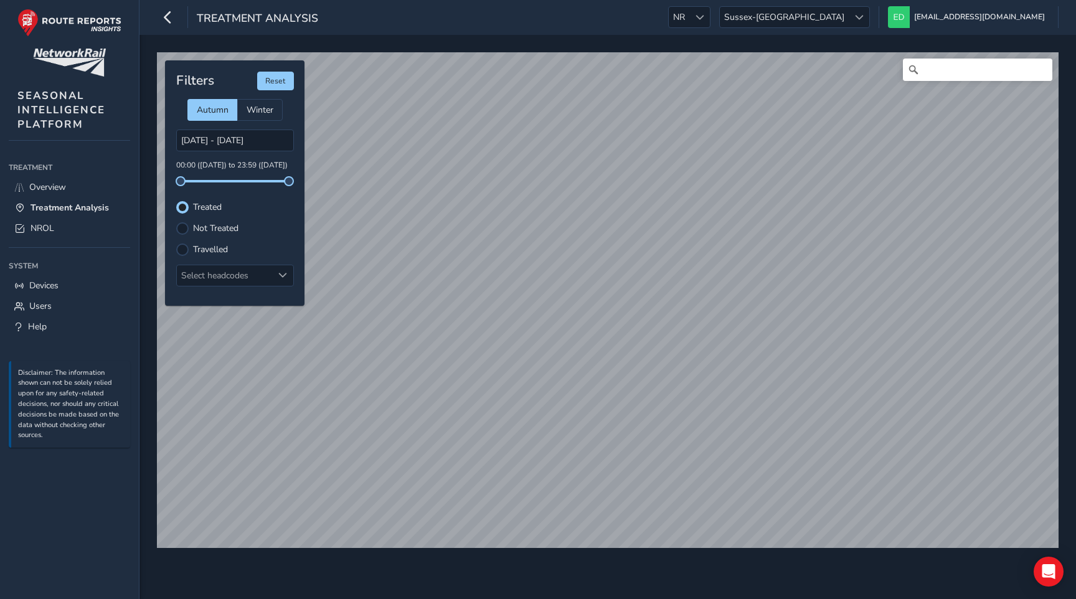  I want to click on span: Devices, so click(44, 285).